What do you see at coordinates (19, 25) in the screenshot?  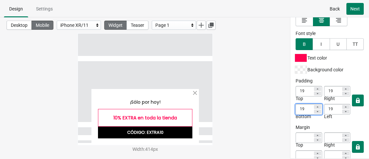 I see `button: Desktop` at bounding box center [19, 25].